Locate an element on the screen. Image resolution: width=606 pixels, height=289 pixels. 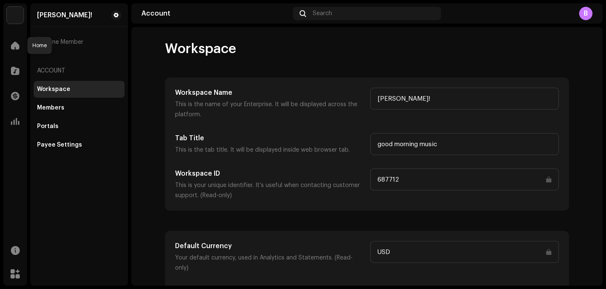
h5: Workspace ID is located at coordinates (269, 173).